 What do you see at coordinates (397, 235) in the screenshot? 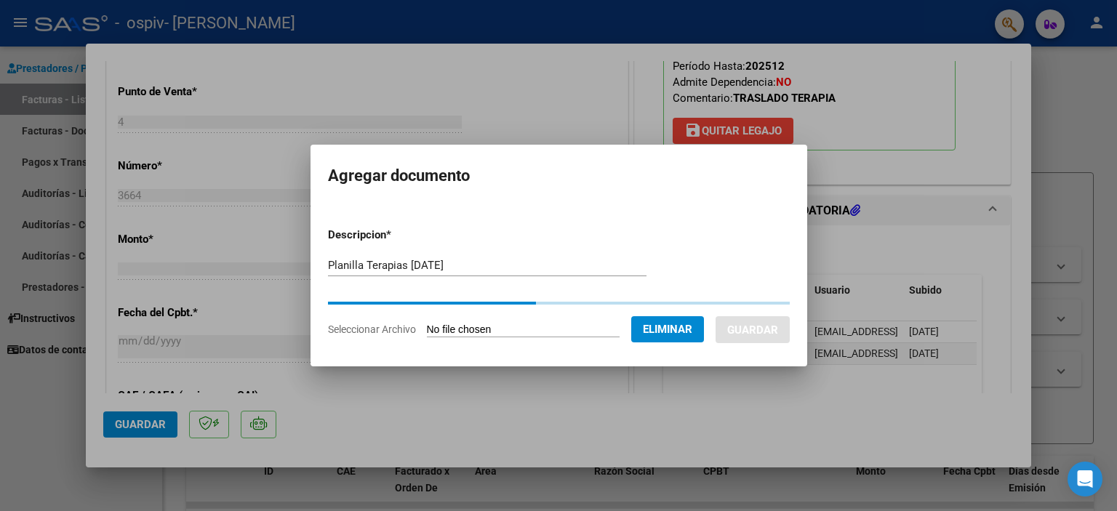
I see `p: Descripcion` at bounding box center [397, 235].